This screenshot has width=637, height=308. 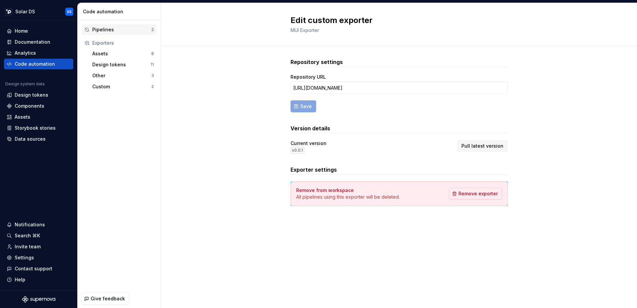 What do you see at coordinates (39, 117) in the screenshot?
I see `a: Assets` at bounding box center [39, 117].